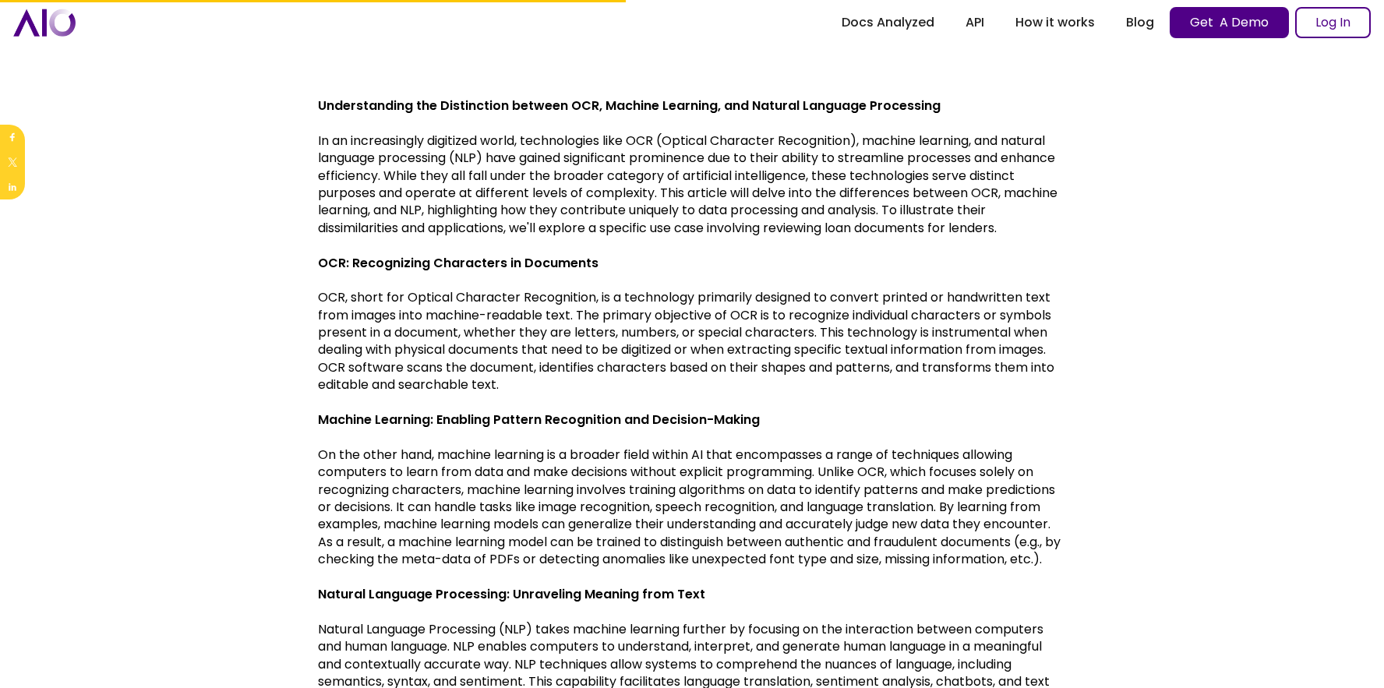 The image size is (1384, 688). Describe the element at coordinates (692, 507) in the screenshot. I see `p: On the other hand, machine learning is a broader field within AI that encompasses a range of tech...` at that location.